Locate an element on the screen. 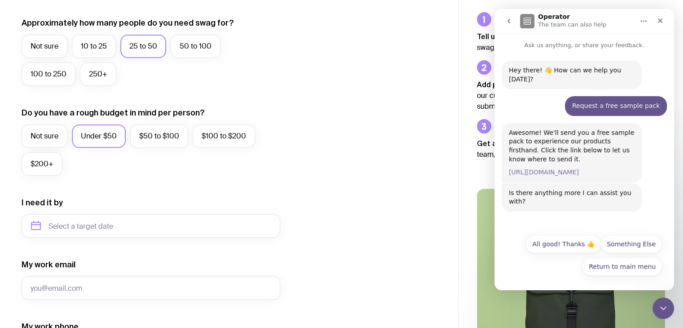  p: from our design team, including designs and pricing. is located at coordinates (545, 149).